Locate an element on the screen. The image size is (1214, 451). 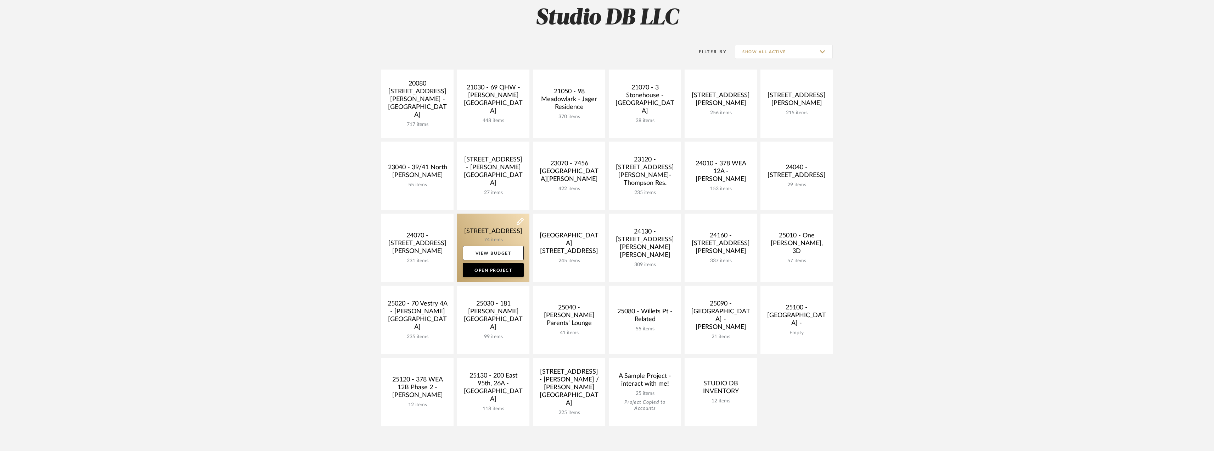
div: A Sample Project - interact with me! is located at coordinates (645, 381).